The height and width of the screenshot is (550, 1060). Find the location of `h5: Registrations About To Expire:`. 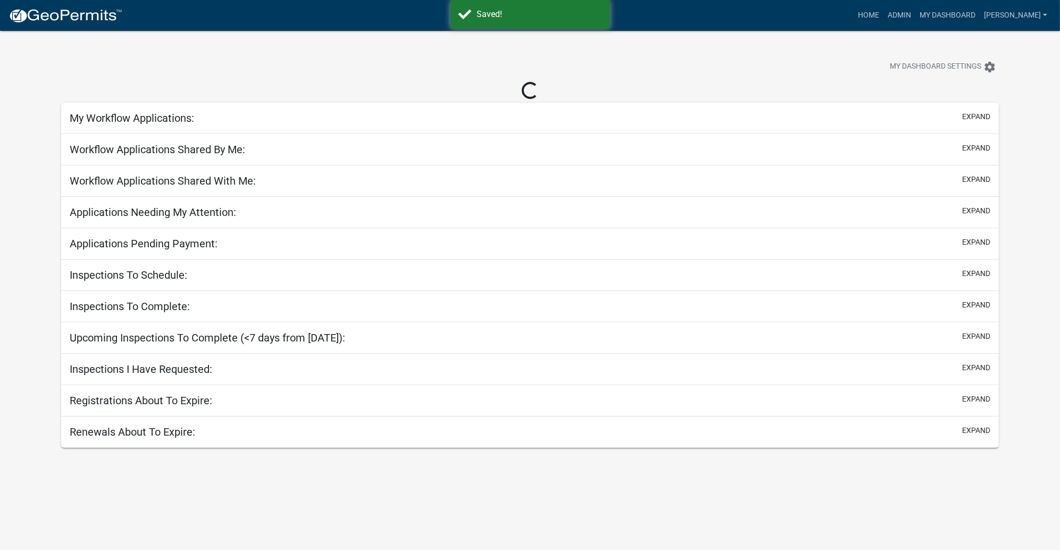

h5: Registrations About To Expire: is located at coordinates (141, 401).